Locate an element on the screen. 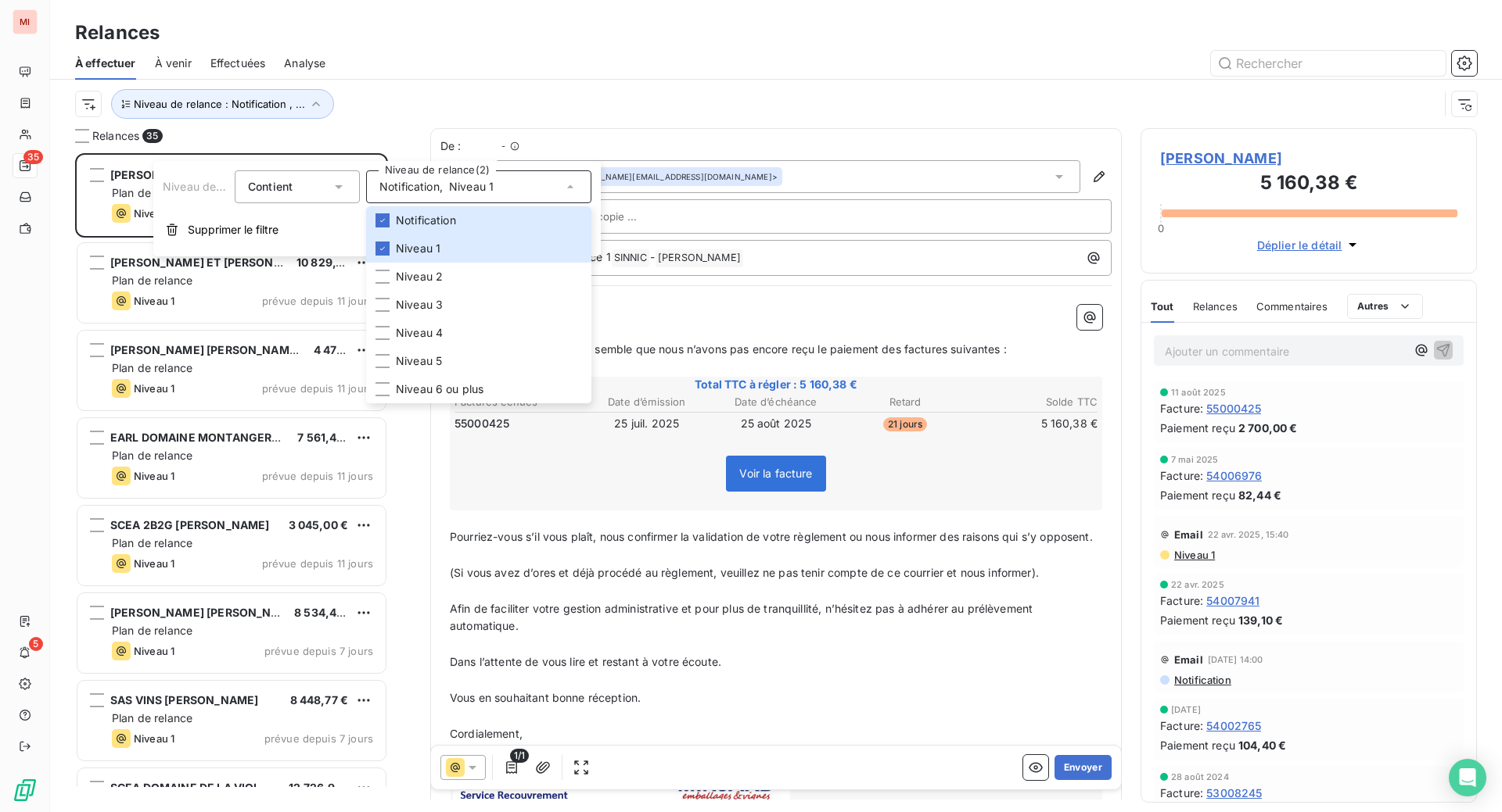  h3: 5 160,38 € is located at coordinates (1308, 184).